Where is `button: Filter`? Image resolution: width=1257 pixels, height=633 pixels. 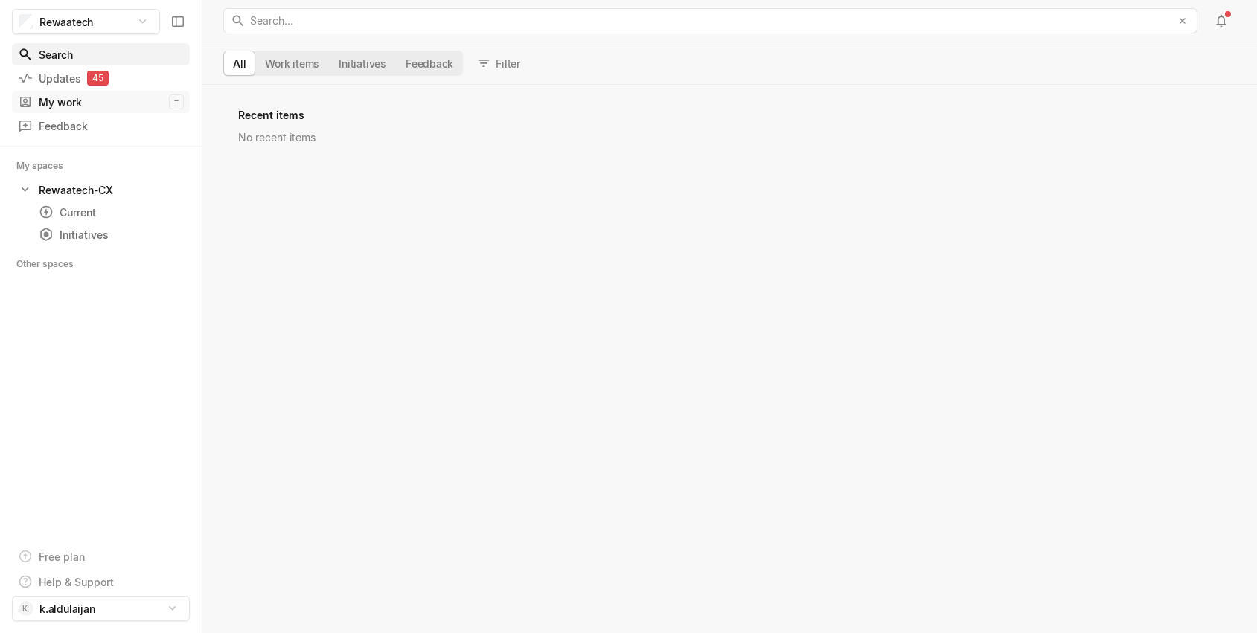
button: Filter is located at coordinates (499, 63).